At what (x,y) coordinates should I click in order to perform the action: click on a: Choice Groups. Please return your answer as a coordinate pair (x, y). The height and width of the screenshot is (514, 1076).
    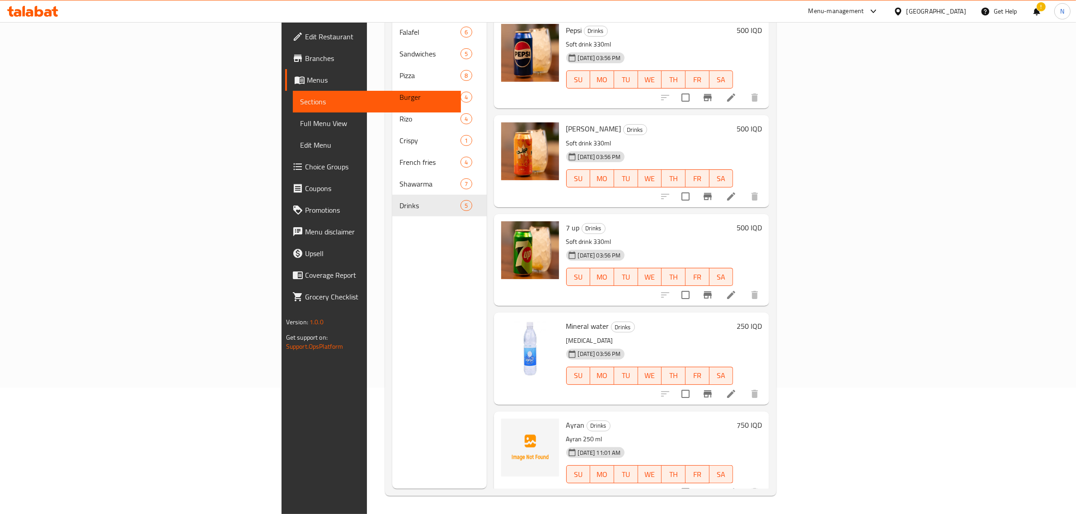
    Looking at the image, I should click on (373, 167).